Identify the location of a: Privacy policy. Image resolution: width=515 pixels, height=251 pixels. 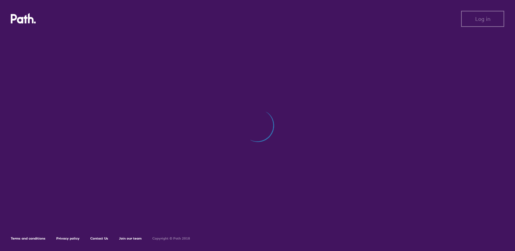
(68, 238).